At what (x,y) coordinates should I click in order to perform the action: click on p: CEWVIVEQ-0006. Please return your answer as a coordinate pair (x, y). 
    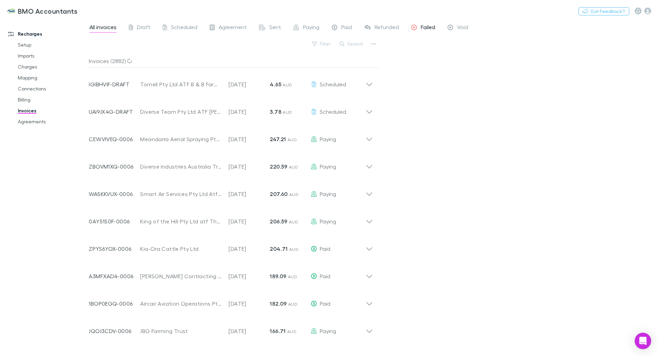
    Looking at the image, I should click on (114, 139).